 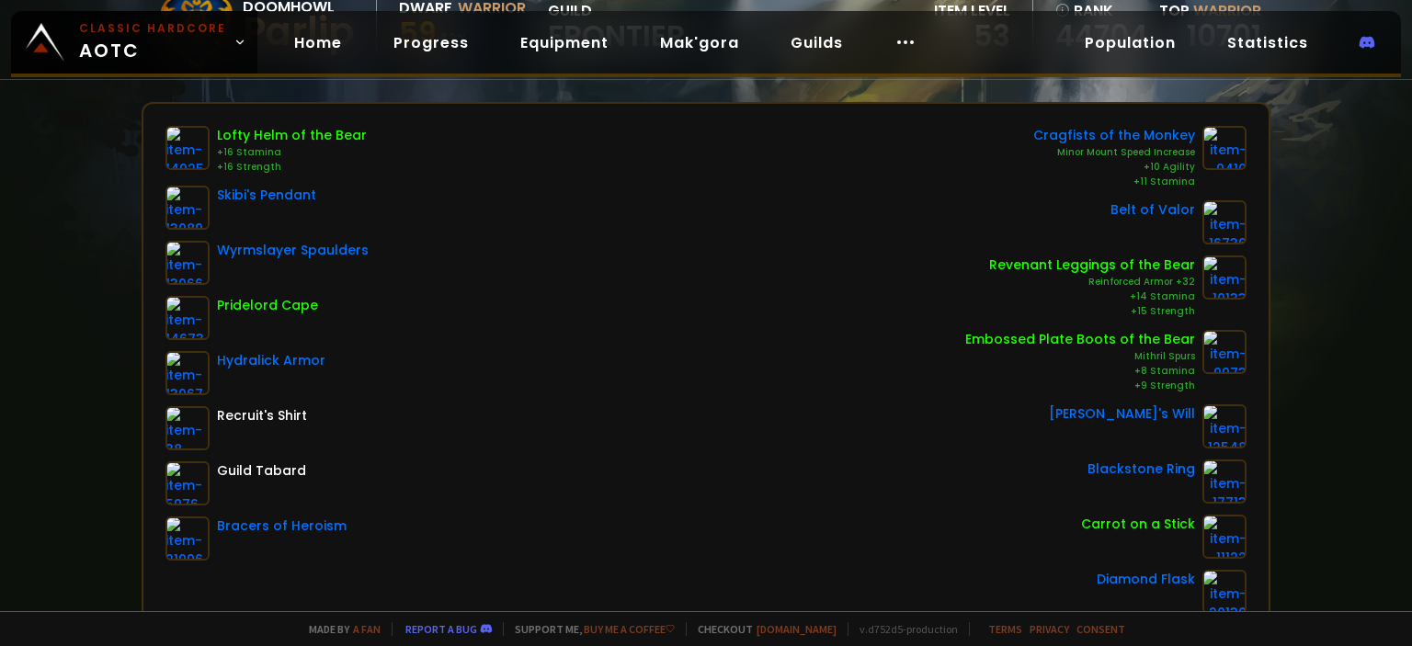 What do you see at coordinates (1225, 148) in the screenshot?
I see `img: item-9410` at bounding box center [1225, 148].